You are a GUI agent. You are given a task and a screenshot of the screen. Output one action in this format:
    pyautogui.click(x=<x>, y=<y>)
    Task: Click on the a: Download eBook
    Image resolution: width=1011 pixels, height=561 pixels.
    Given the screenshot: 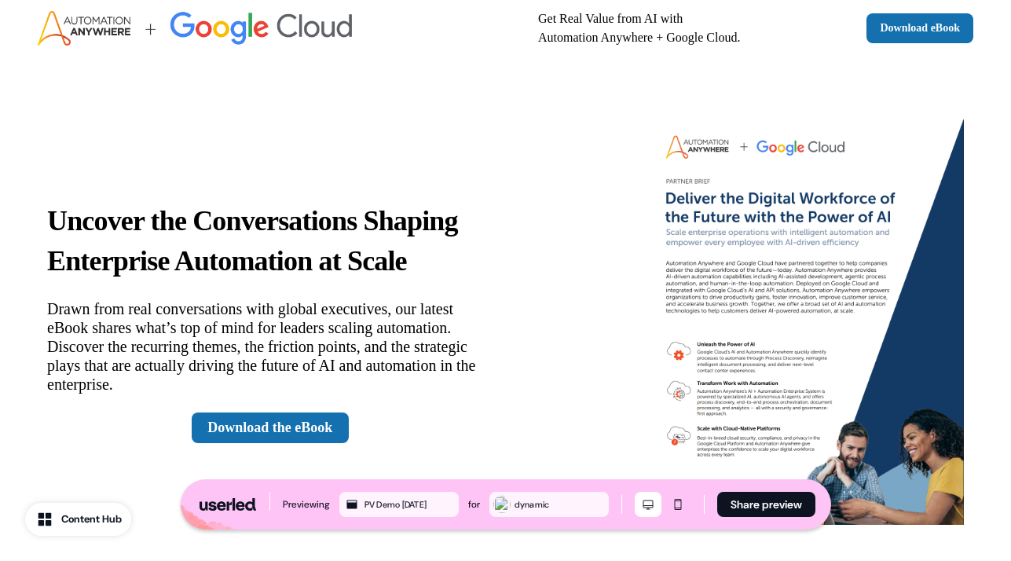 What is the action you would take?
    pyautogui.click(x=920, y=28)
    